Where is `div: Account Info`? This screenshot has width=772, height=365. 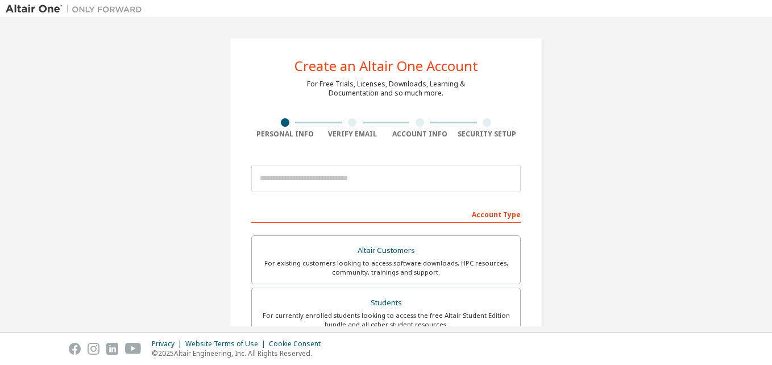
div: Account Info is located at coordinates (419, 134).